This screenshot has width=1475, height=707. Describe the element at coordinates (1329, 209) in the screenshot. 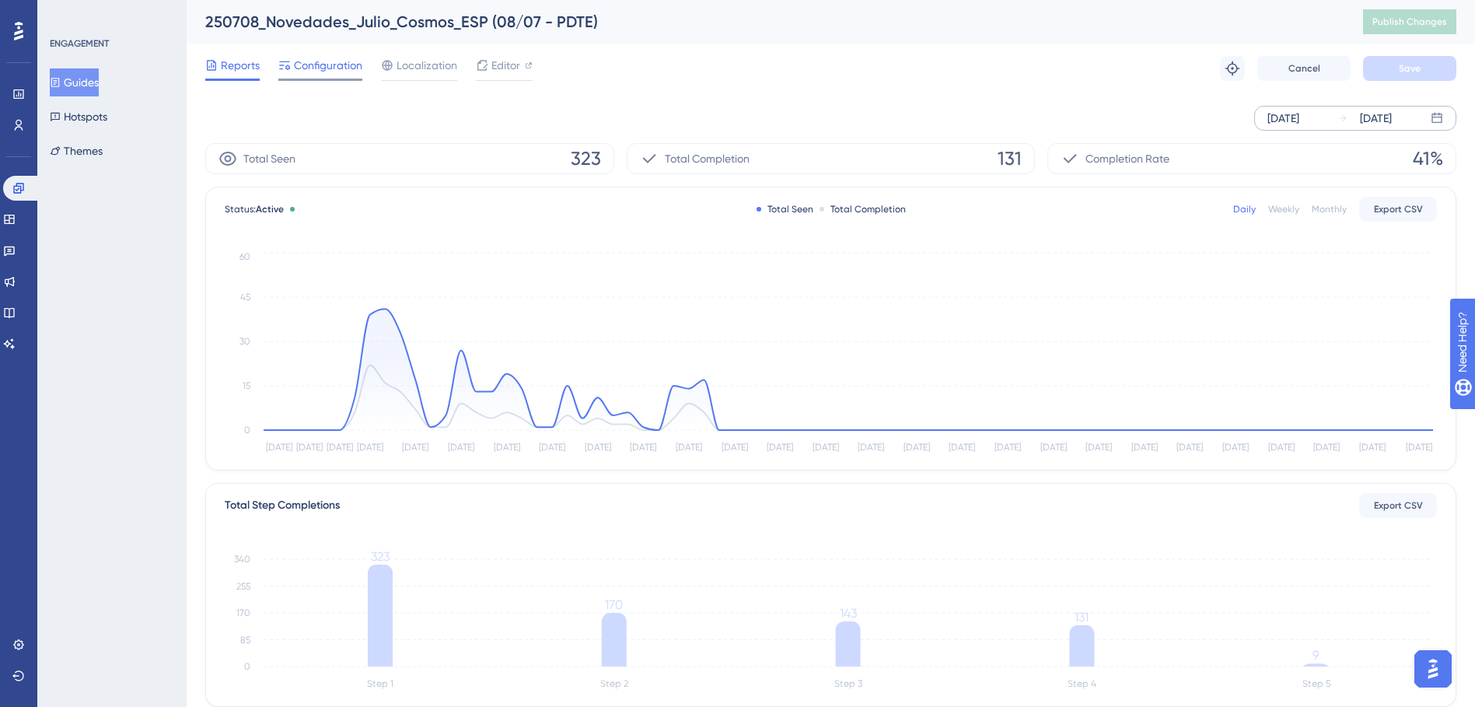

I see `div: Monthly` at that location.